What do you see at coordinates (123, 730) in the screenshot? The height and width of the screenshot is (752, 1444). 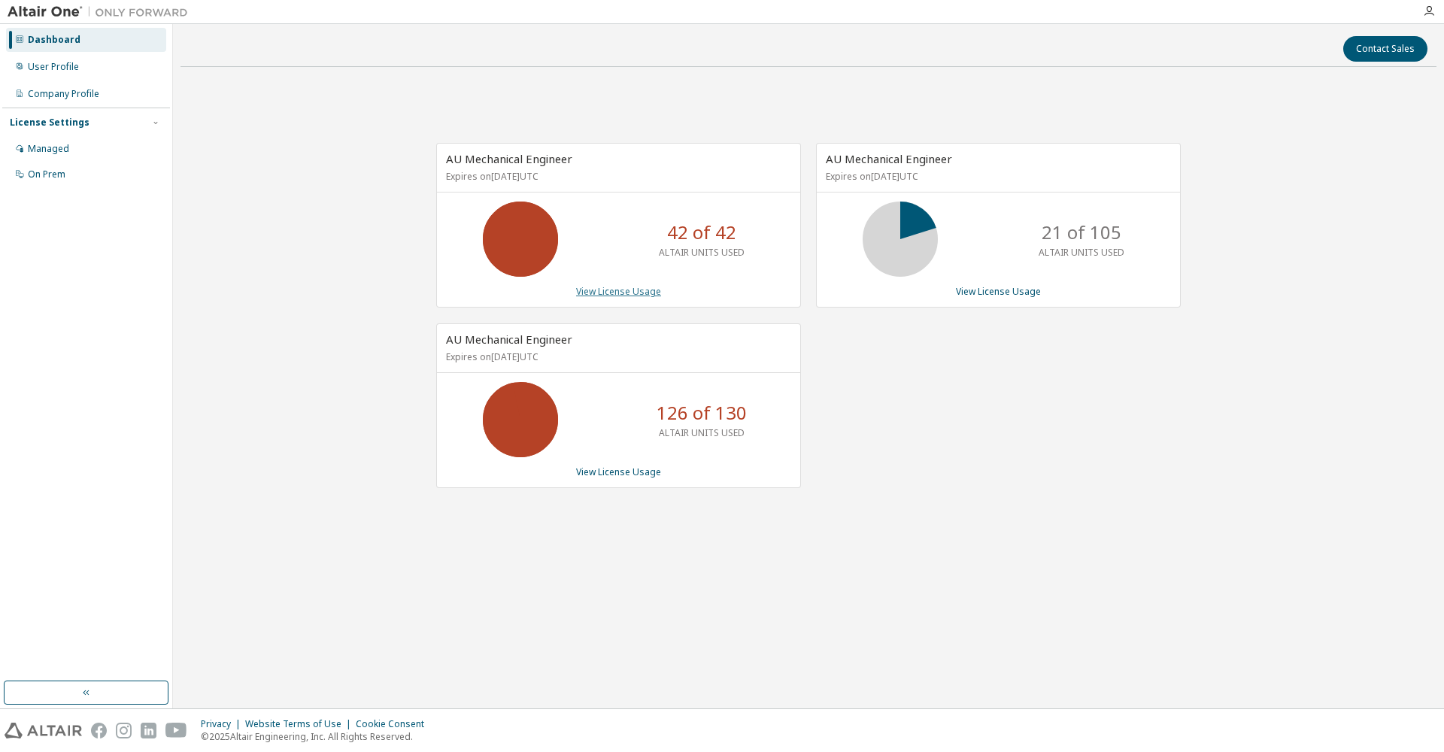 I see `img: instagram.svg` at bounding box center [123, 730].